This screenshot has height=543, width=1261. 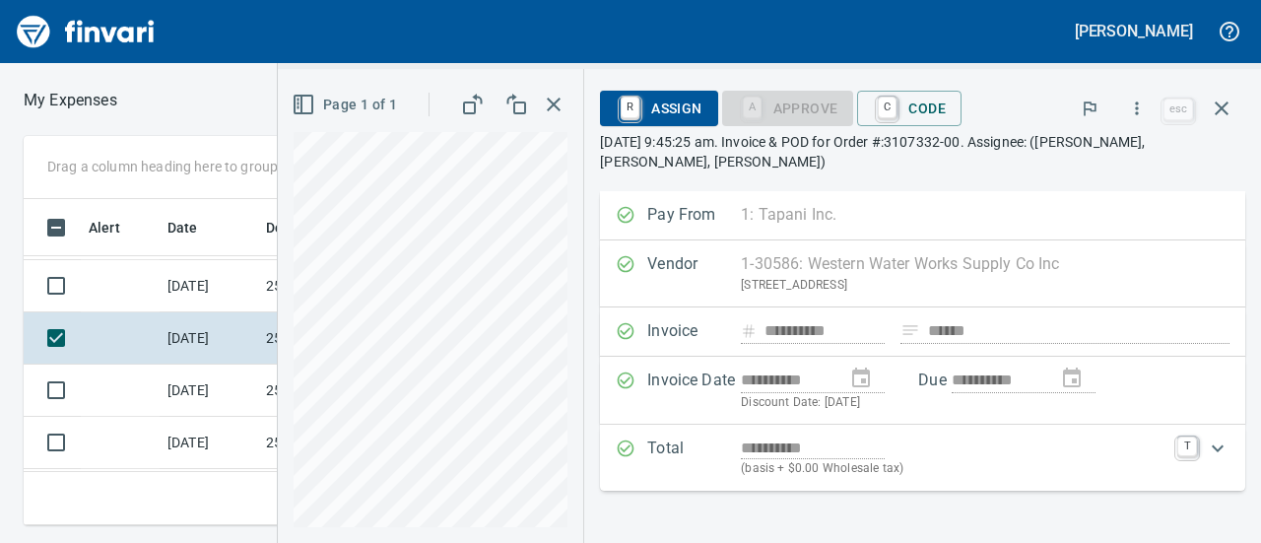 I want to click on button: RAssign, so click(x=658, y=108).